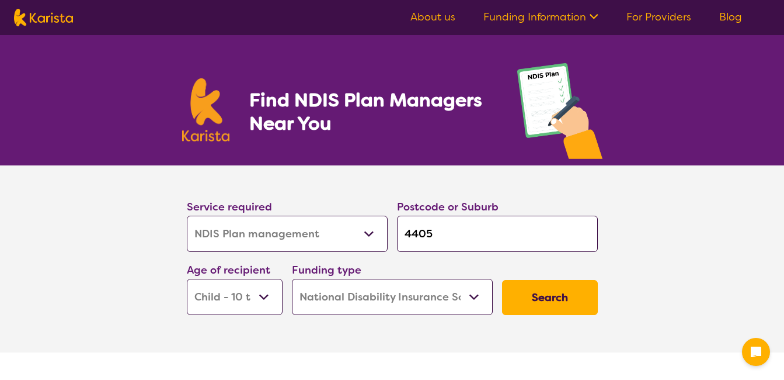 Image resolution: width=784 pixels, height=380 pixels. I want to click on label: Age of recipient, so click(228, 270).